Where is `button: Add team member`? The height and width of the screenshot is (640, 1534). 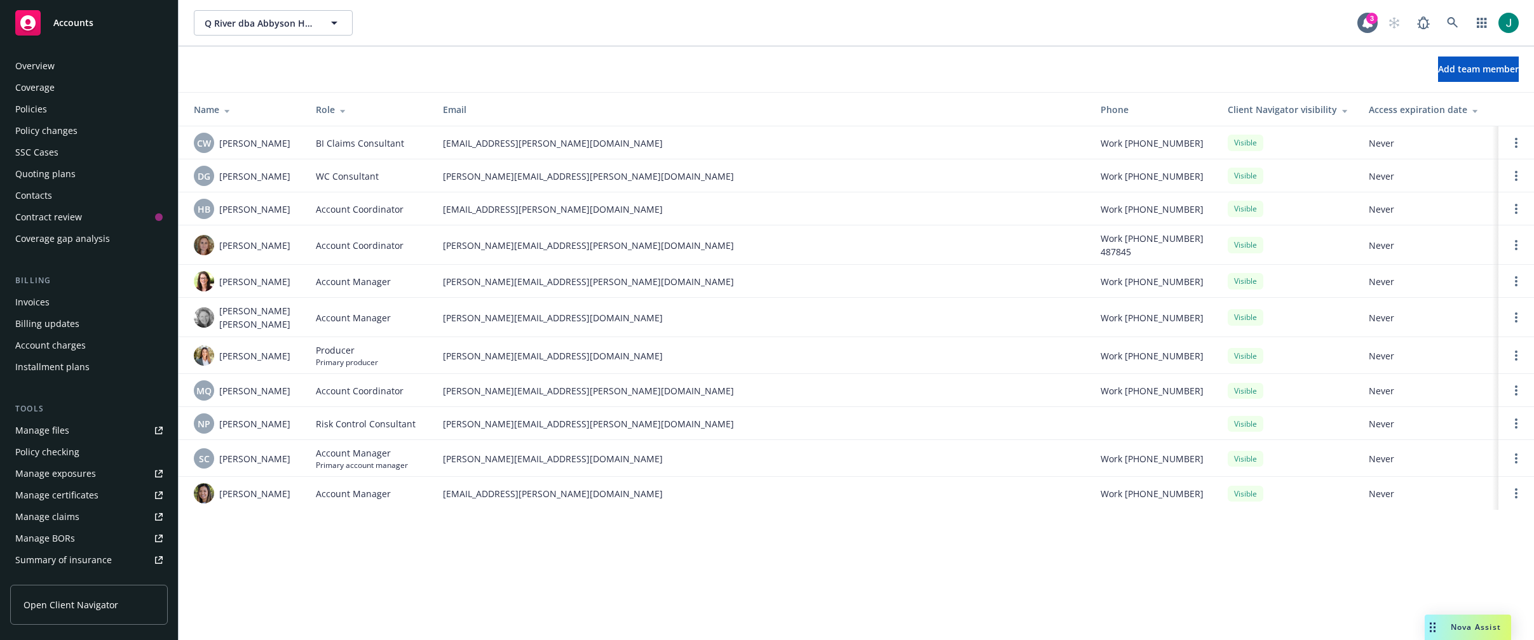
button: Add team member is located at coordinates (1478, 69).